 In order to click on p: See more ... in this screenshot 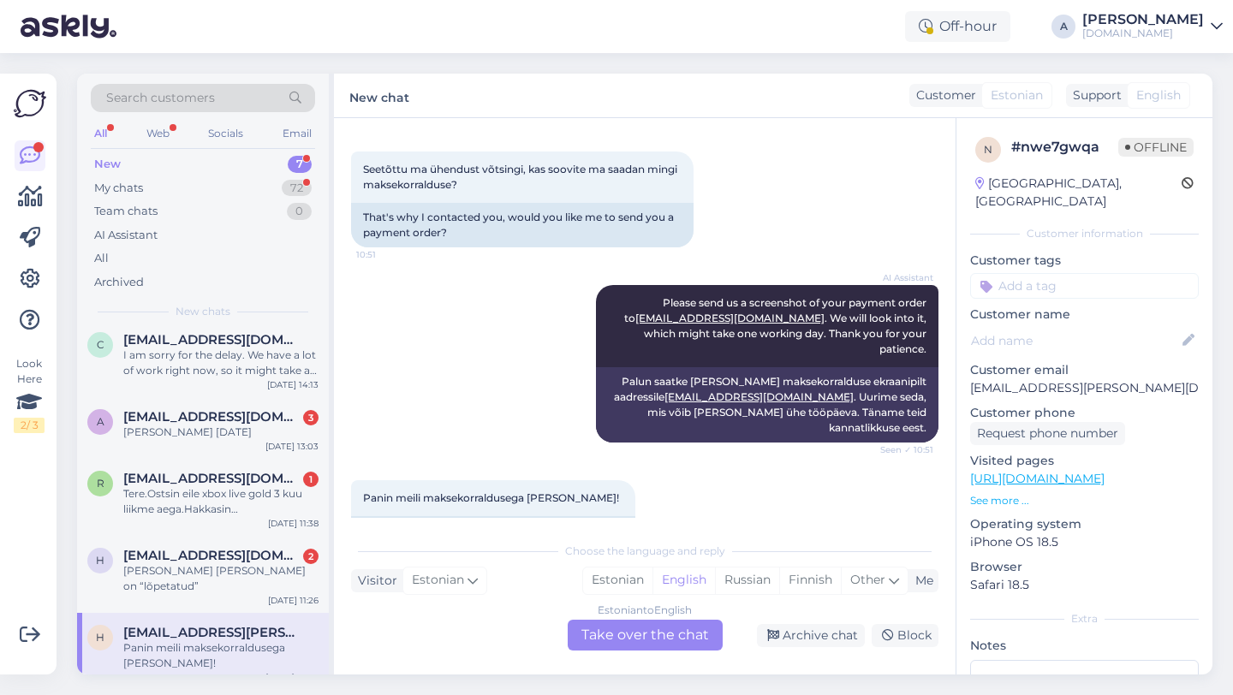, I will do `click(1084, 501)`.